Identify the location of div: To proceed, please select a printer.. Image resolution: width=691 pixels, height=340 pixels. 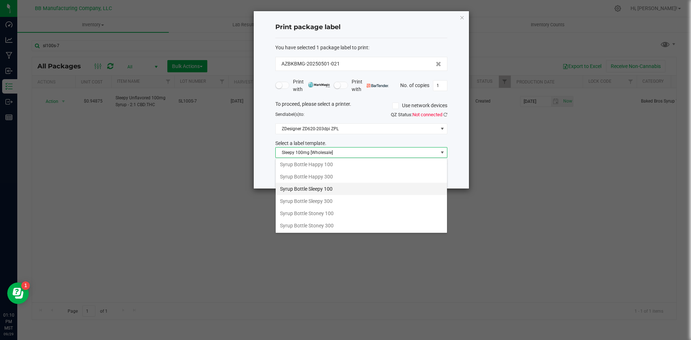
(362, 106).